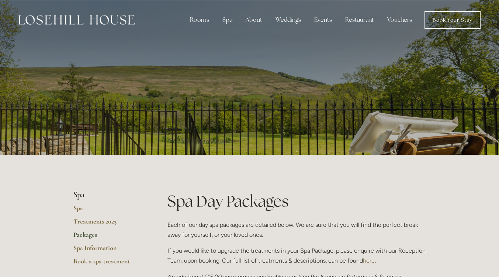  What do you see at coordinates (108, 237) in the screenshot?
I see `a: Packages` at bounding box center [108, 237].